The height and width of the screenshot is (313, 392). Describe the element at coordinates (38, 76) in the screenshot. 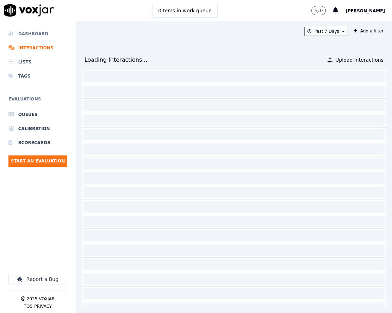

I see `li: Tags` at that location.